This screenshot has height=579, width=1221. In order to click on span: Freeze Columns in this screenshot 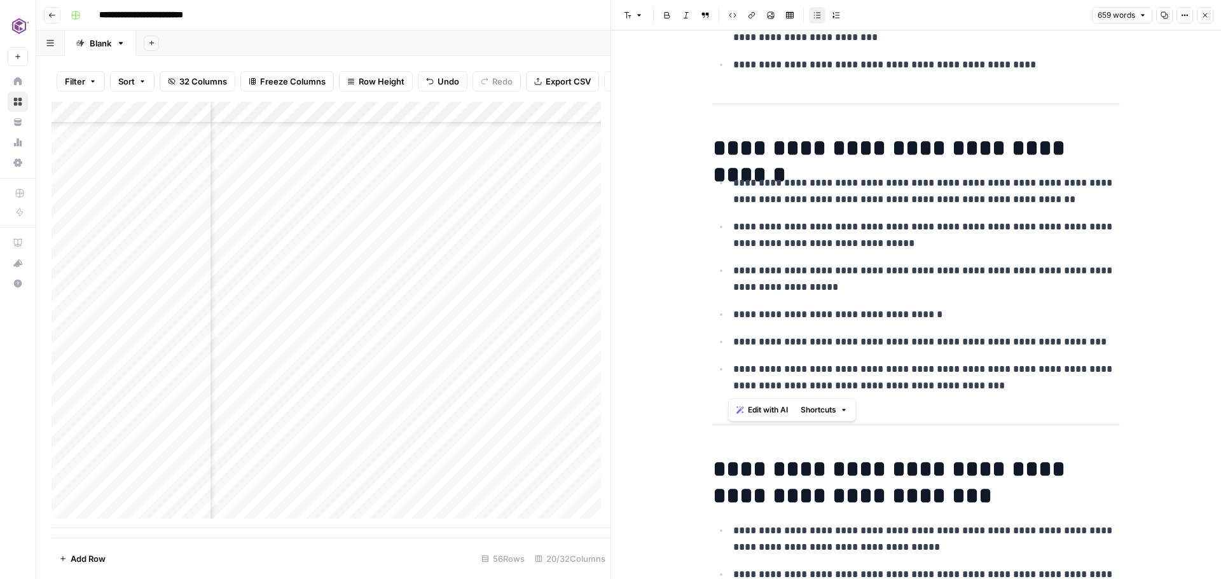, I will do `click(293, 81)`.